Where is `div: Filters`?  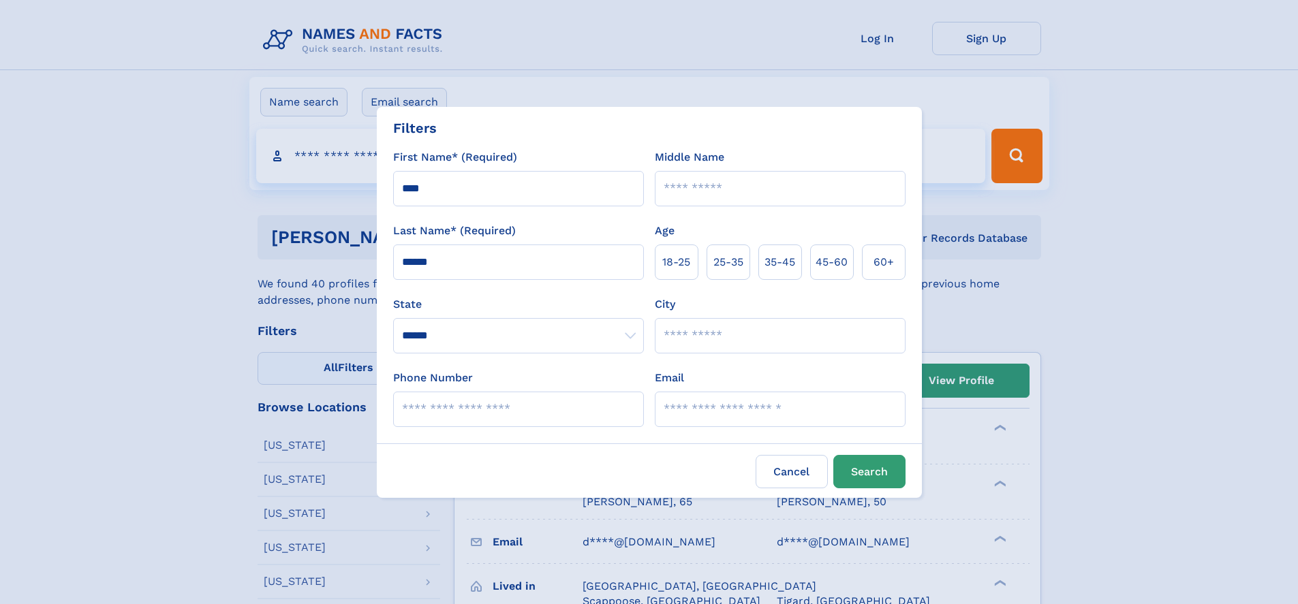
div: Filters is located at coordinates (415, 128).